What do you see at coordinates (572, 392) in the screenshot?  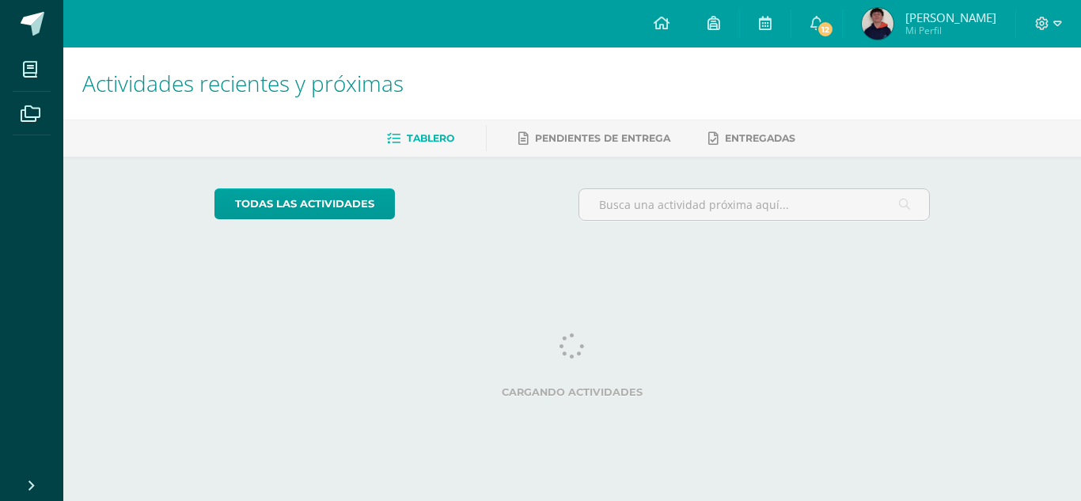 I see `label: Cargando actividades` at bounding box center [572, 392].